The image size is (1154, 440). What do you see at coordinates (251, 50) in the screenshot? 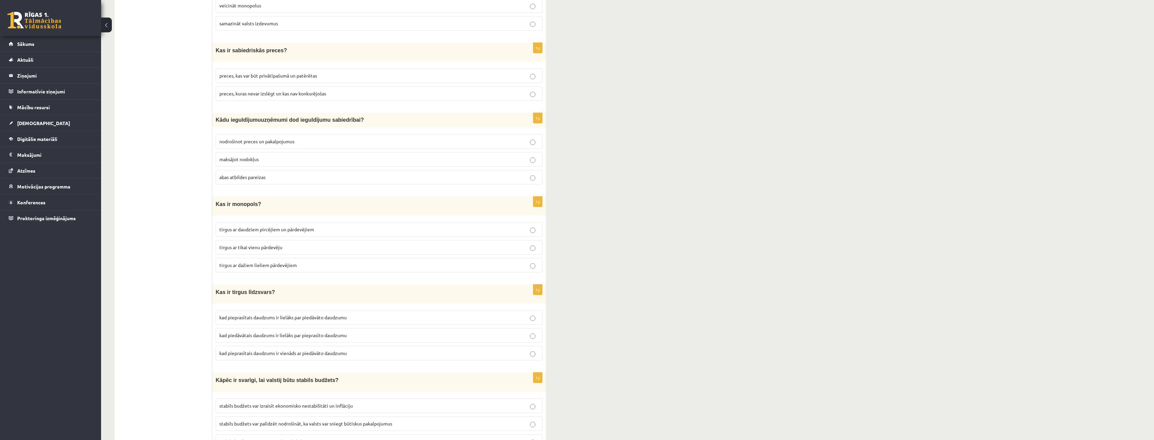
I see `span: Kas ir sabiedriskās preces?` at bounding box center [251, 50].